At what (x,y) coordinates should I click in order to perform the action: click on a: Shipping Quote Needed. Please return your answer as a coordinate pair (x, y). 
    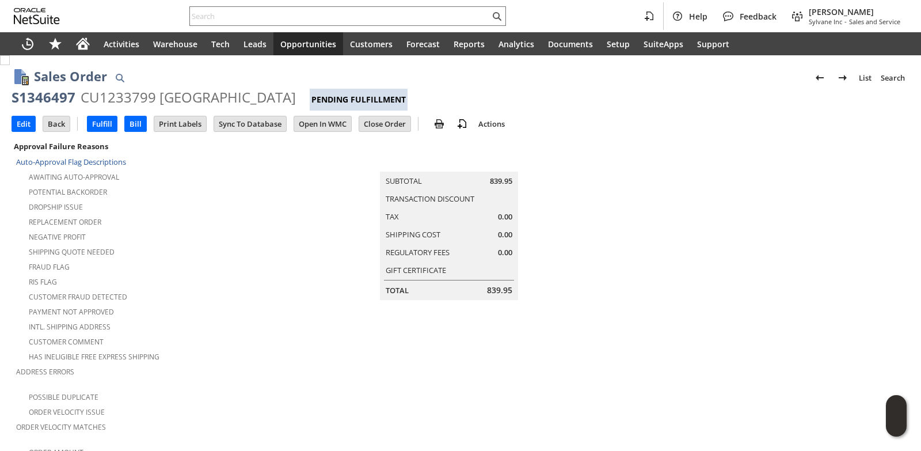
    Looking at the image, I should click on (71, 251).